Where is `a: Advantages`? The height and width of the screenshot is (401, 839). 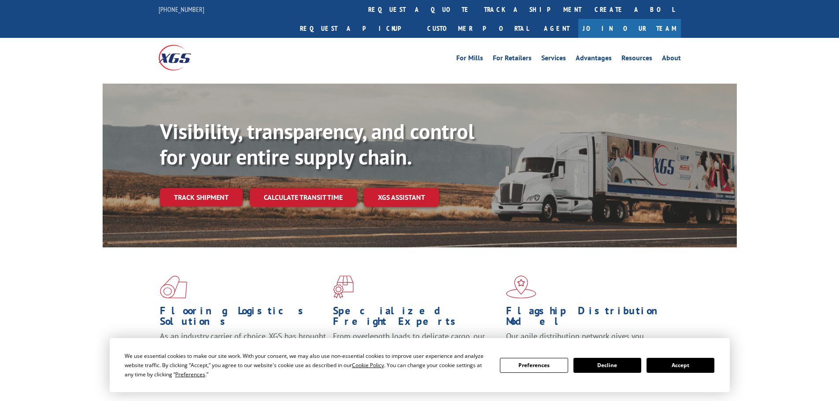
a: Advantages is located at coordinates (594, 59).